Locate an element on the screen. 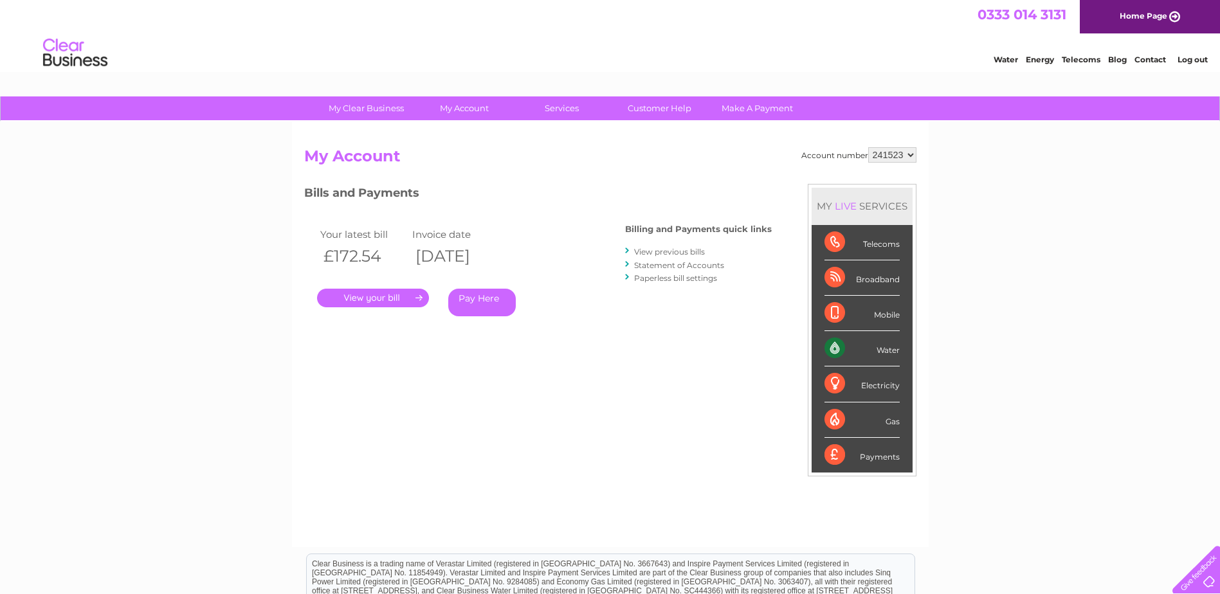 Image resolution: width=1220 pixels, height=594 pixels. a: Blog is located at coordinates (1117, 59).